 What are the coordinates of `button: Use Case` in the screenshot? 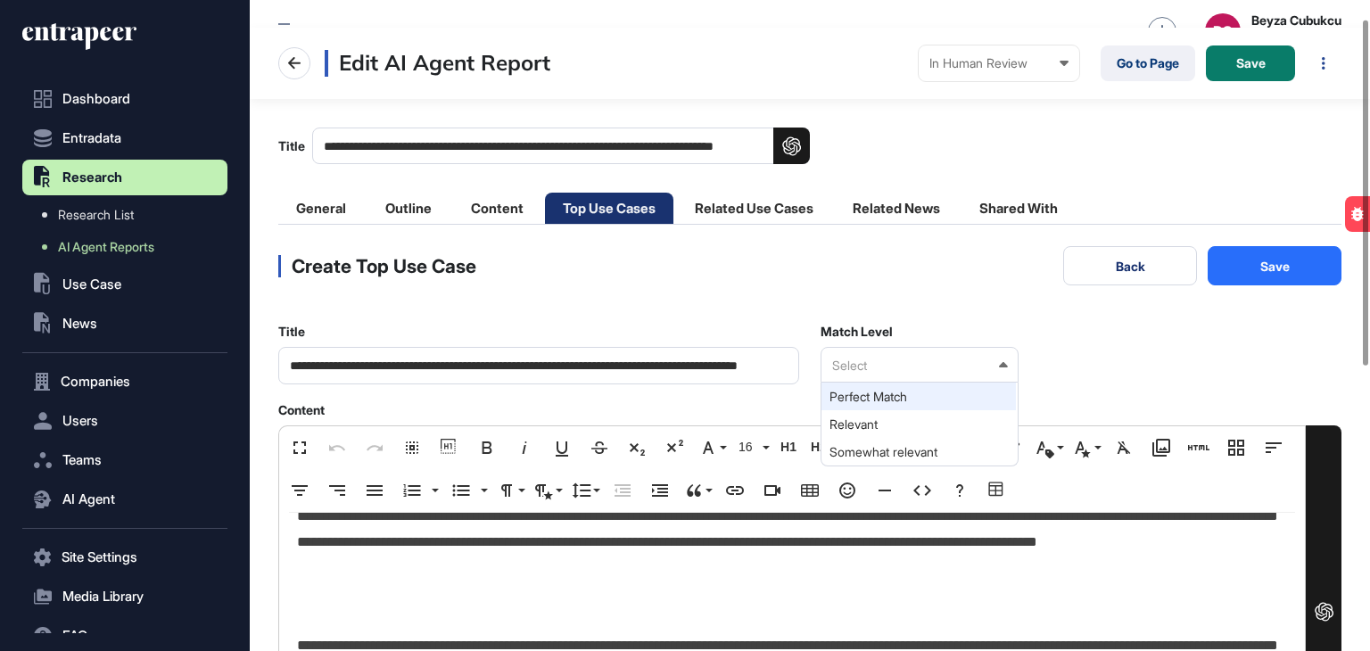 It's located at (125, 284).